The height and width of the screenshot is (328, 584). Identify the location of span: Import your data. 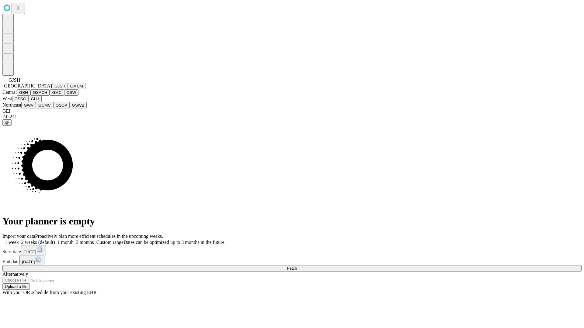
(19, 236).